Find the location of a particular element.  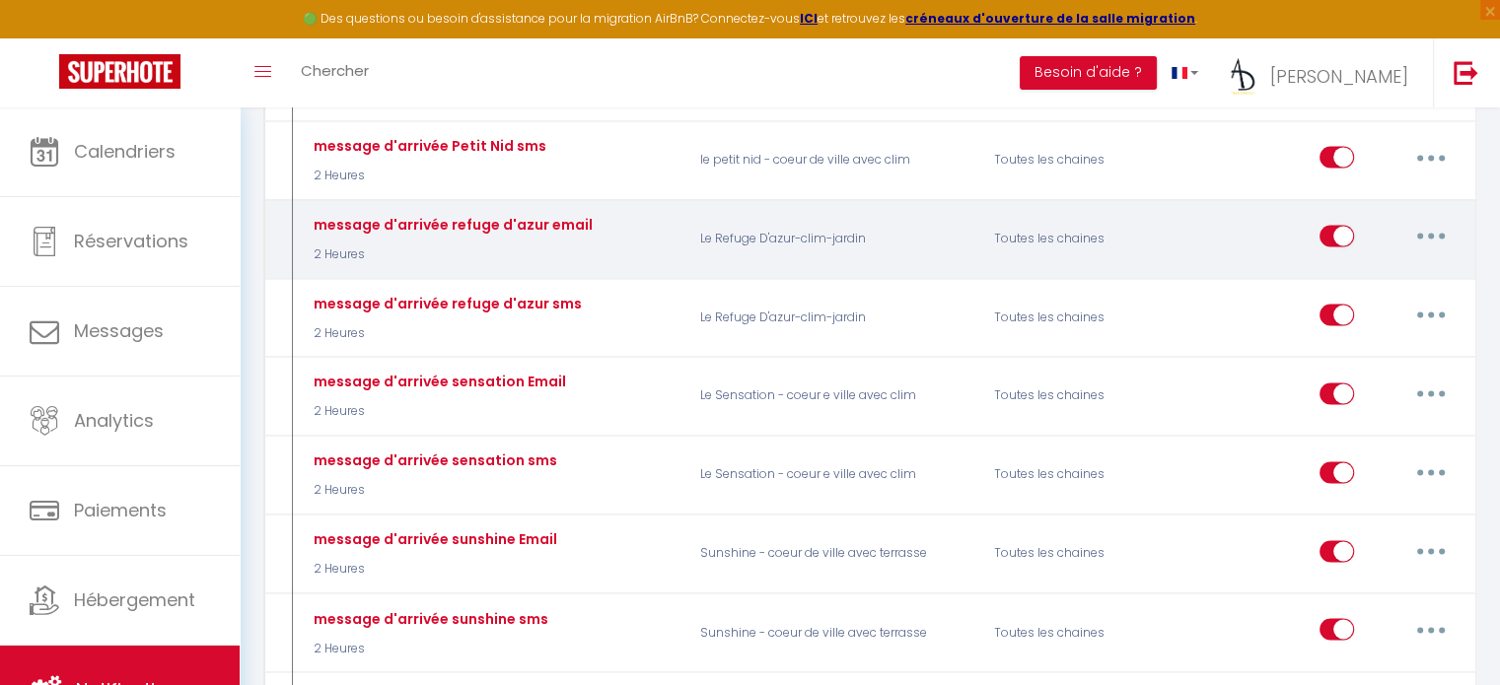

img: Super Booking is located at coordinates (119, 71).